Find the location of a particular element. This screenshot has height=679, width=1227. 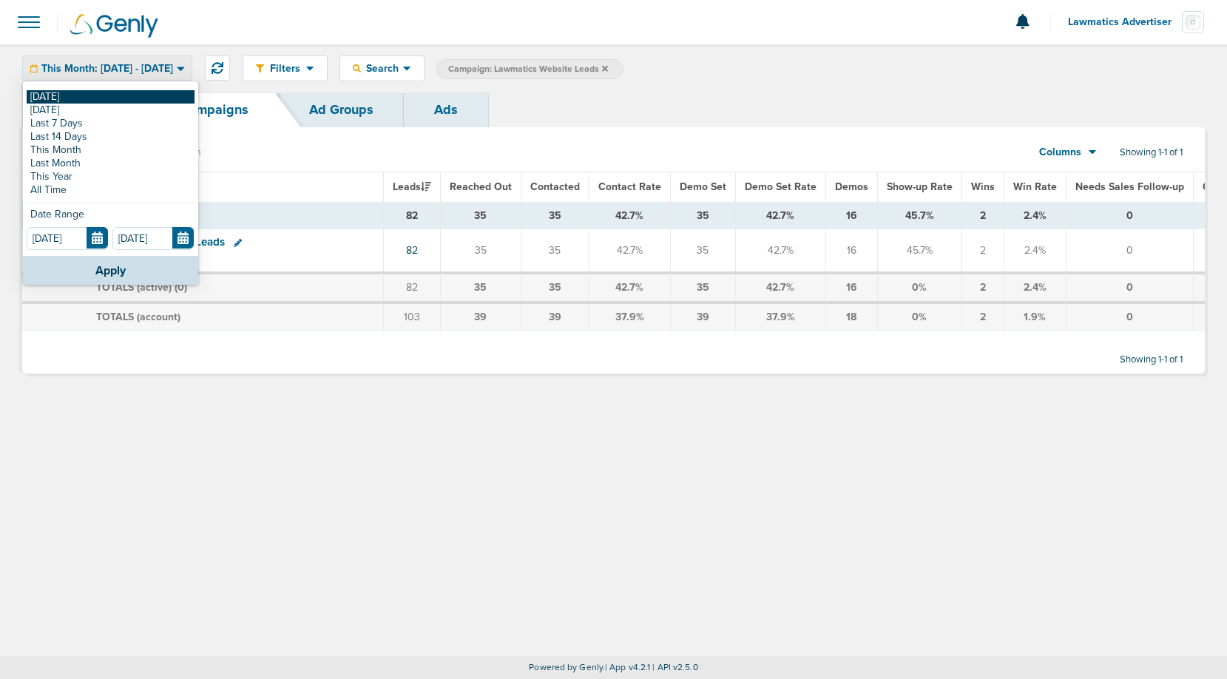

span: Wins is located at coordinates (983, 186).